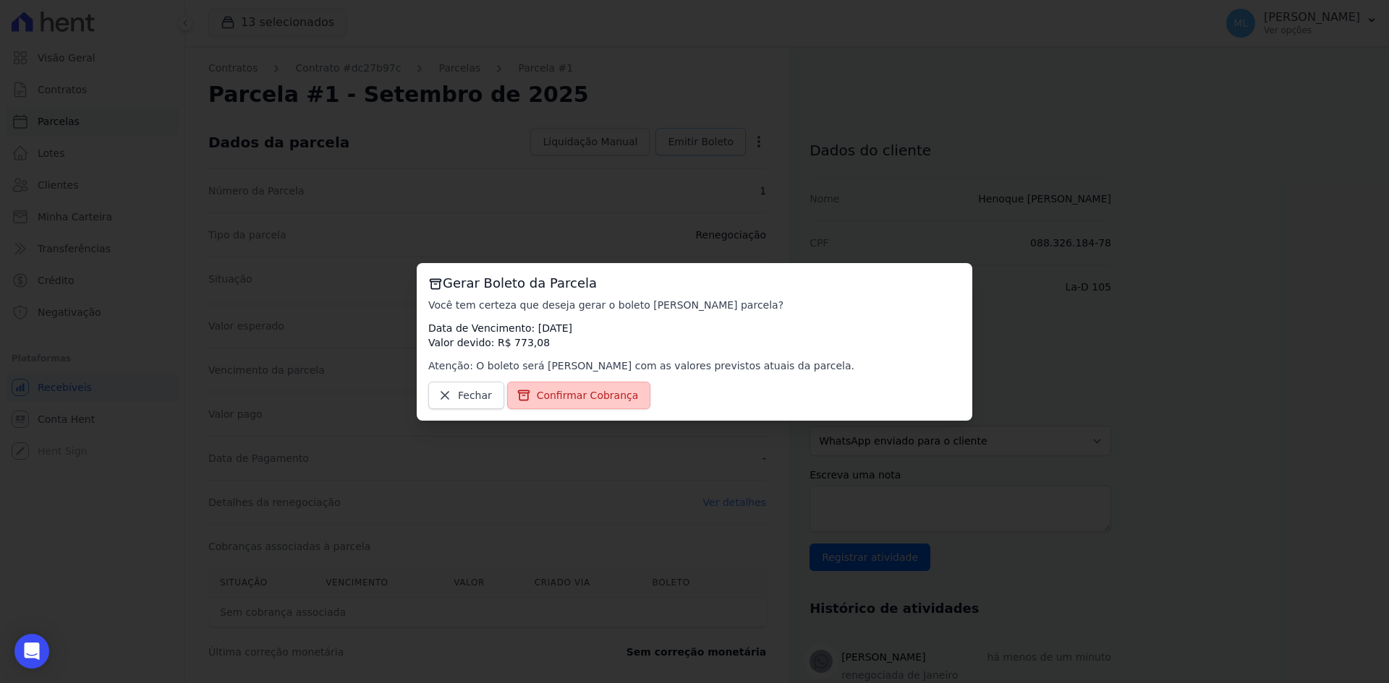 The image size is (1389, 683). Describe the element at coordinates (474, 396) in the screenshot. I see `span: Fechar` at that location.